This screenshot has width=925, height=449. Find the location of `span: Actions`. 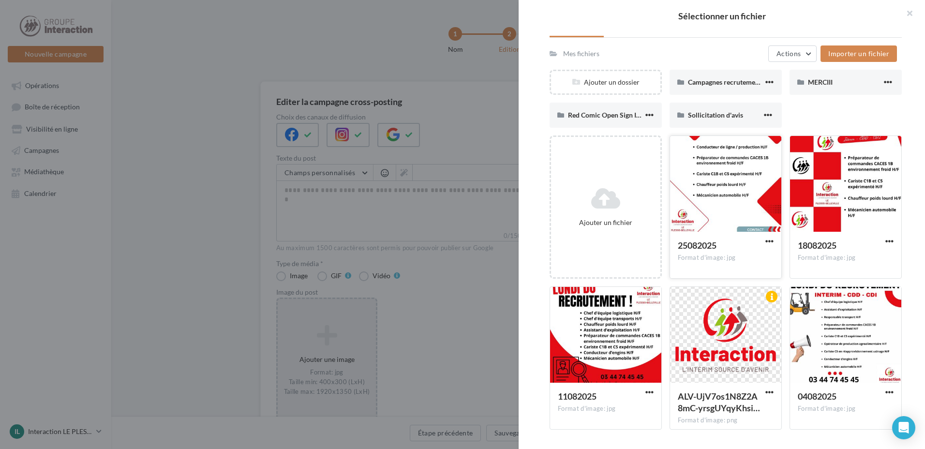

span: Actions is located at coordinates (788, 53).